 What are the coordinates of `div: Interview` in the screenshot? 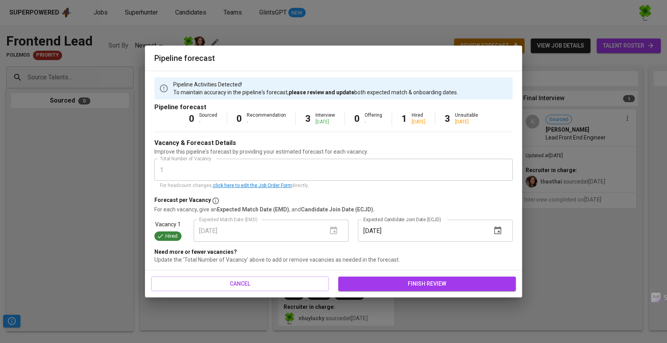 It's located at (325, 119).